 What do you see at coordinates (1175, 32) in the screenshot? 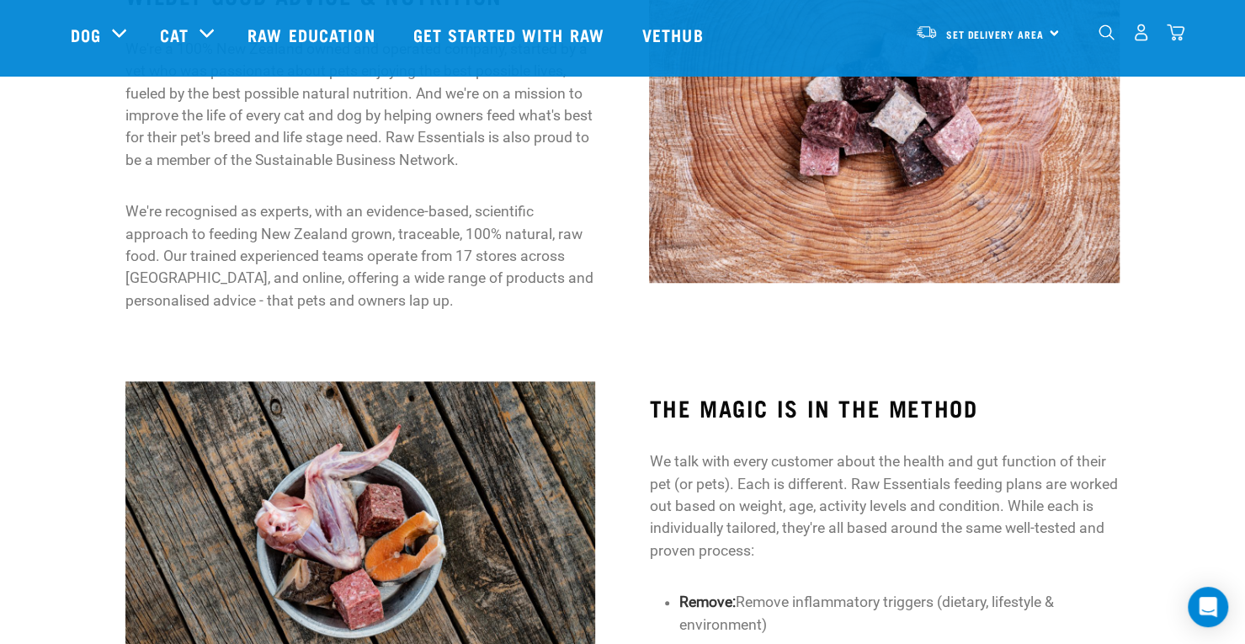
I see `img: home-icon@2x.png` at bounding box center [1175, 32].